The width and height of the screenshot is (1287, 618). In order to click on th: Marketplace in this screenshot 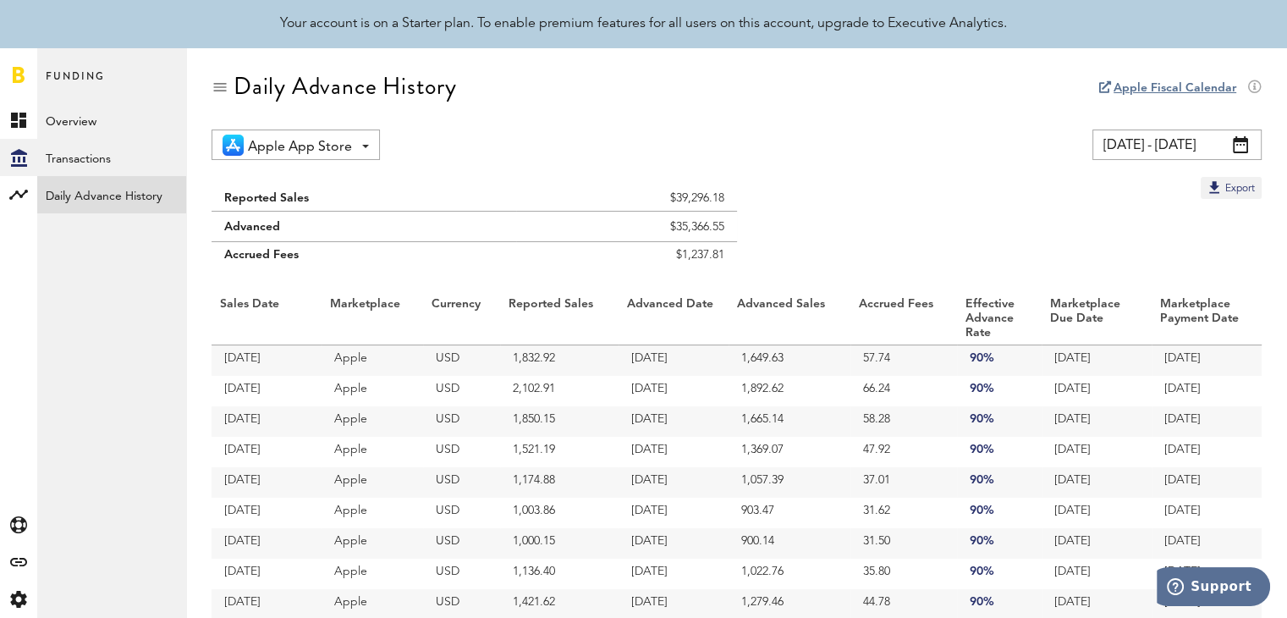, I will do `click(372, 319)`.